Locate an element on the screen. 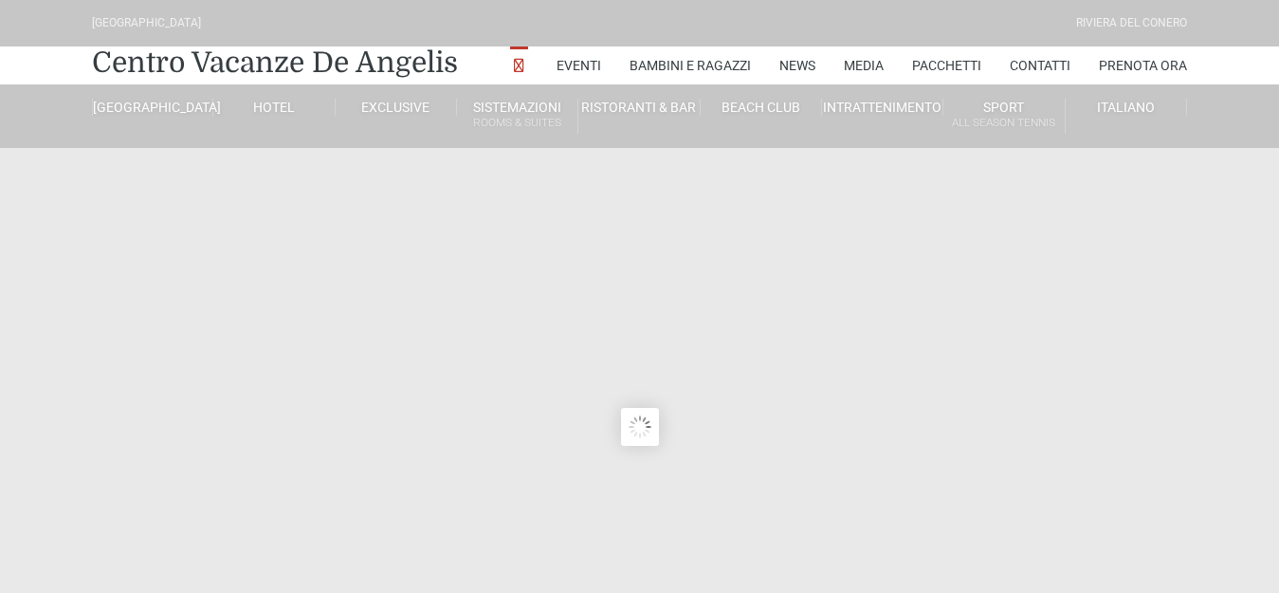 This screenshot has height=593, width=1279. a: Pacchetti is located at coordinates (947, 65).